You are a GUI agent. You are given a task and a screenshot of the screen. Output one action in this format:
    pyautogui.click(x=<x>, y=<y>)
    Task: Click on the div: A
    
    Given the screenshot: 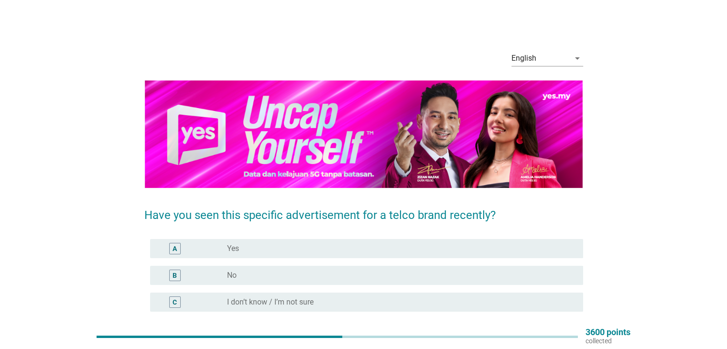 What is the action you would take?
    pyautogui.click(x=174, y=249)
    